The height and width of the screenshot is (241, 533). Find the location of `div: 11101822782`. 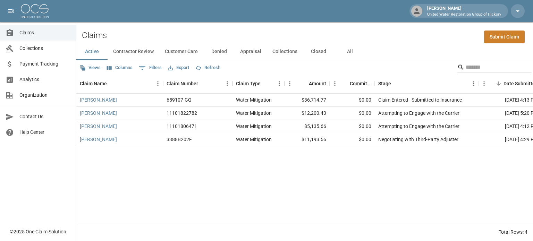

div: 11101822782 is located at coordinates (182, 113).